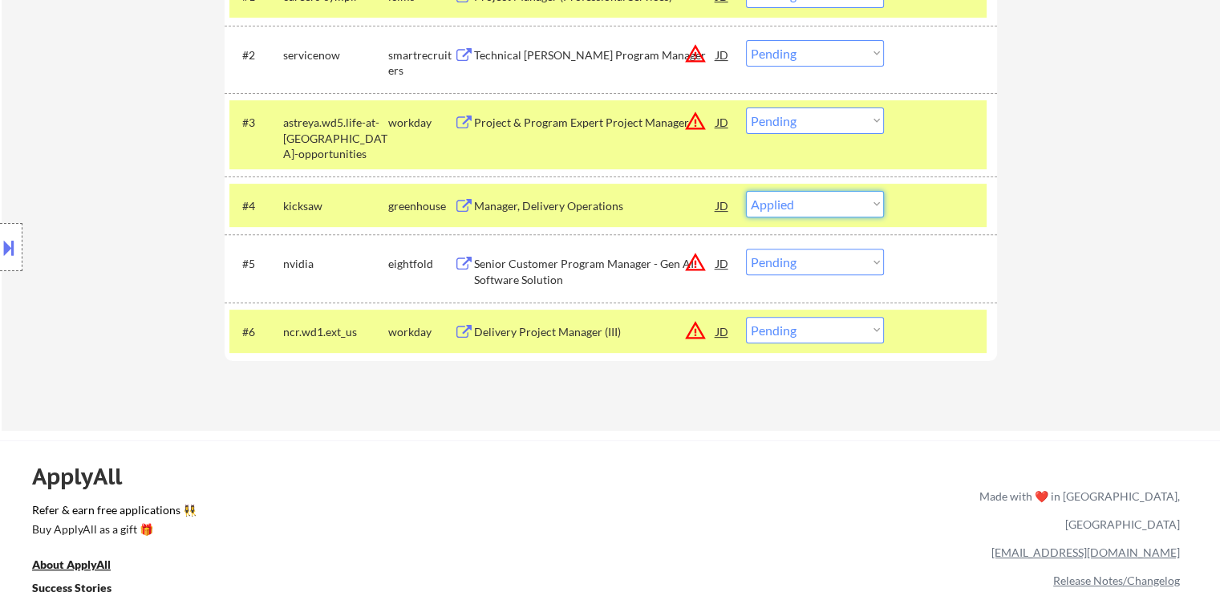 Image resolution: width=1220 pixels, height=592 pixels. Describe the element at coordinates (86, 476) in the screenshot. I see `div: ApplyAll` at that location.